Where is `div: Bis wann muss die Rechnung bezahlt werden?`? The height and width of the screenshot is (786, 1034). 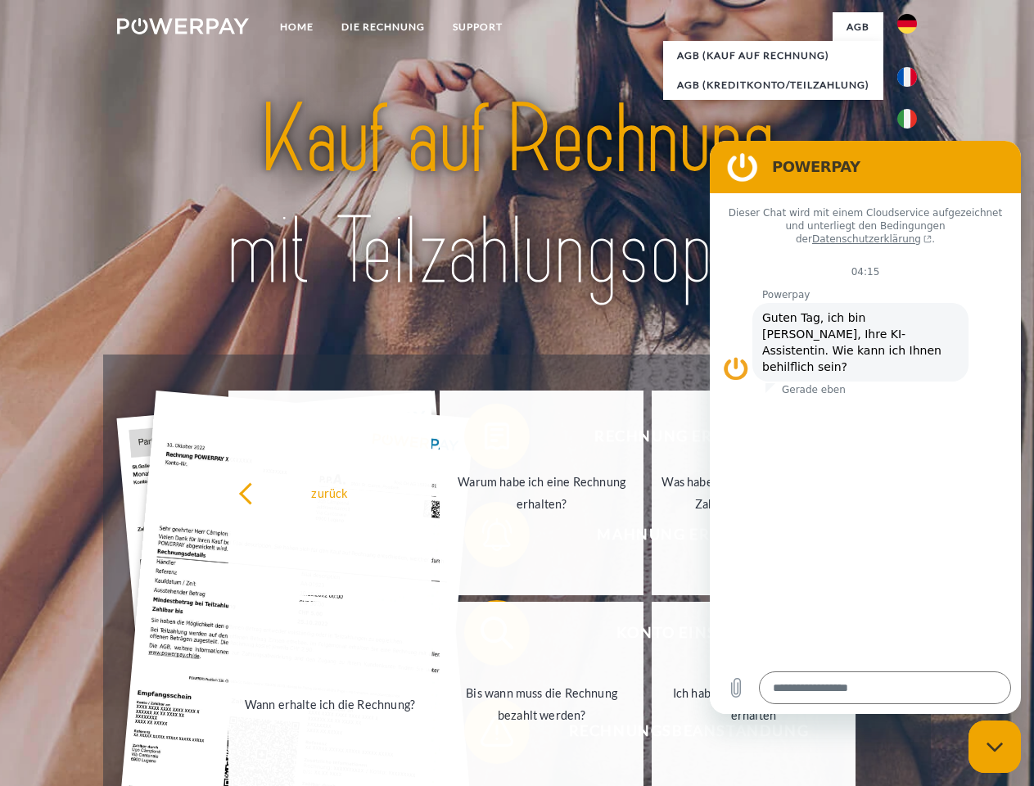
div: Bis wann muss die Rechnung bezahlt werden? is located at coordinates (541, 704).